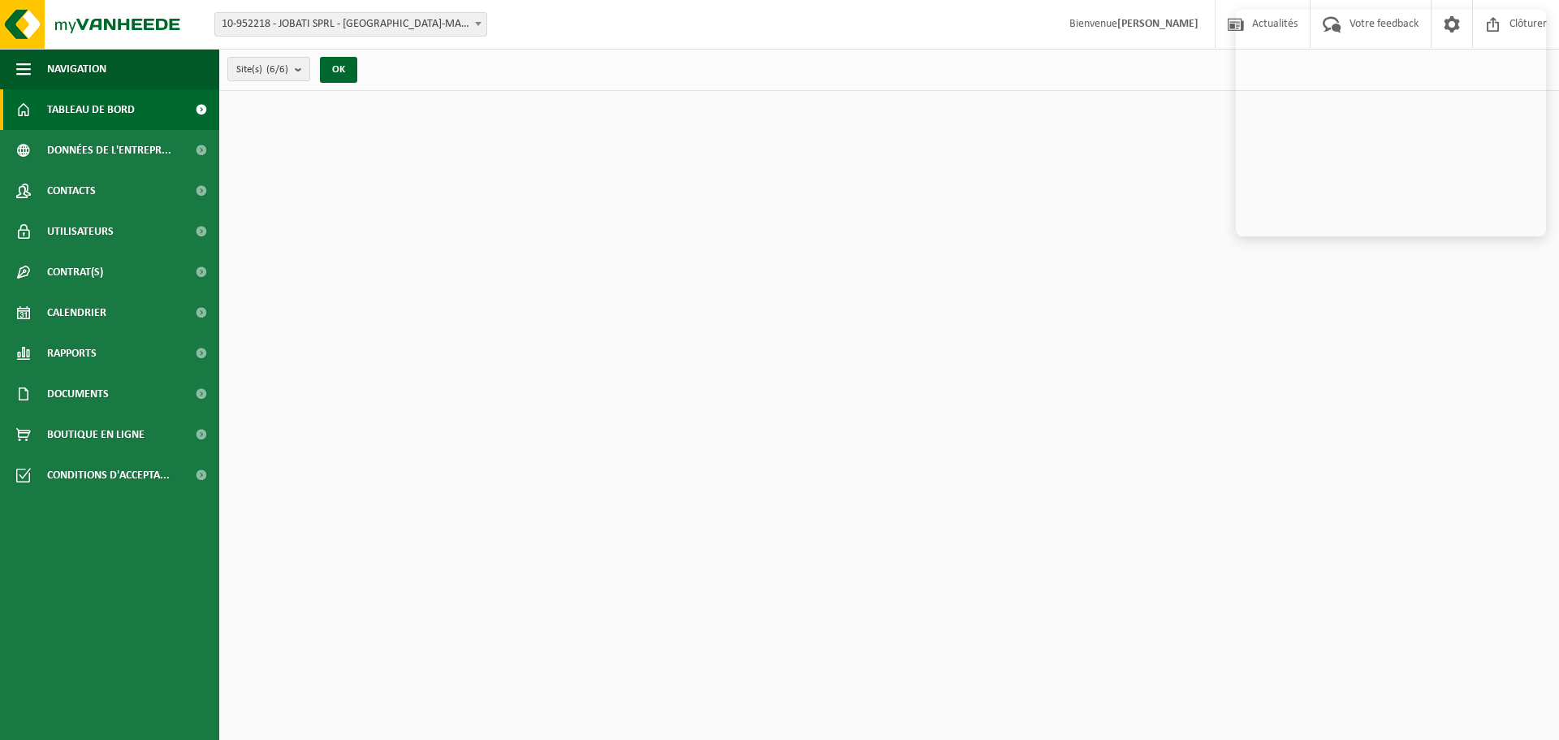 Image resolution: width=1559 pixels, height=740 pixels. What do you see at coordinates (277, 69) in the screenshot?
I see `count: (6/6)` at bounding box center [277, 69].